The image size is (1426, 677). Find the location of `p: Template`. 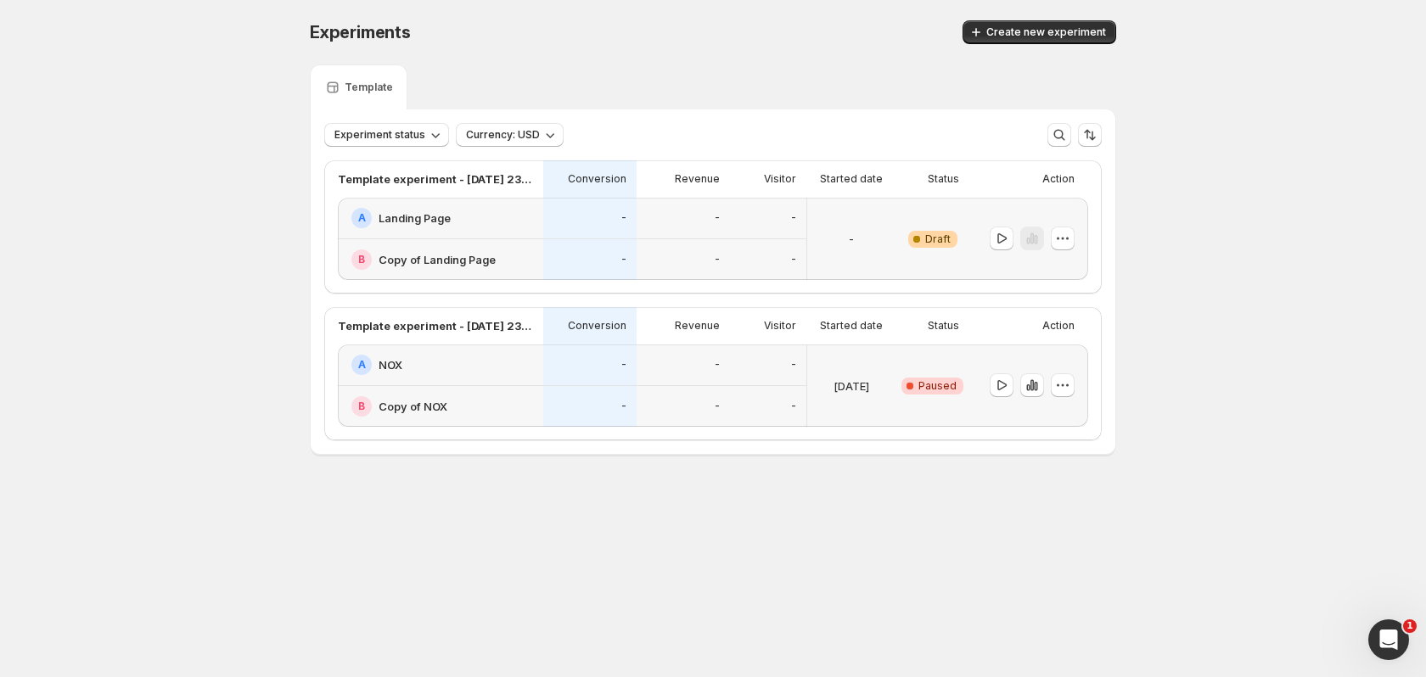

p: Template is located at coordinates (368, 87).